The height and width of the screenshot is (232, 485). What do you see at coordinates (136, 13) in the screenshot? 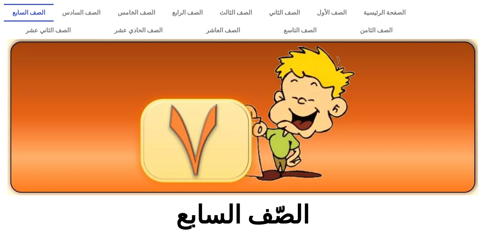
I see `a: الصف الخامس` at bounding box center [136, 13].